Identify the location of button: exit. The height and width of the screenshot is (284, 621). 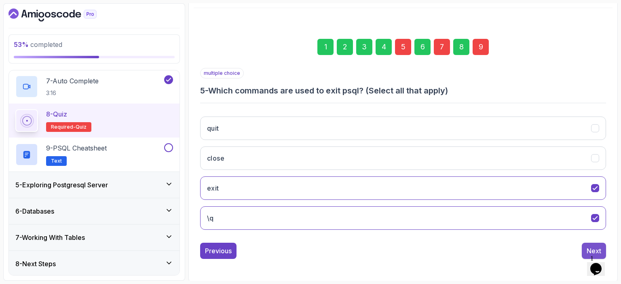
(403, 188).